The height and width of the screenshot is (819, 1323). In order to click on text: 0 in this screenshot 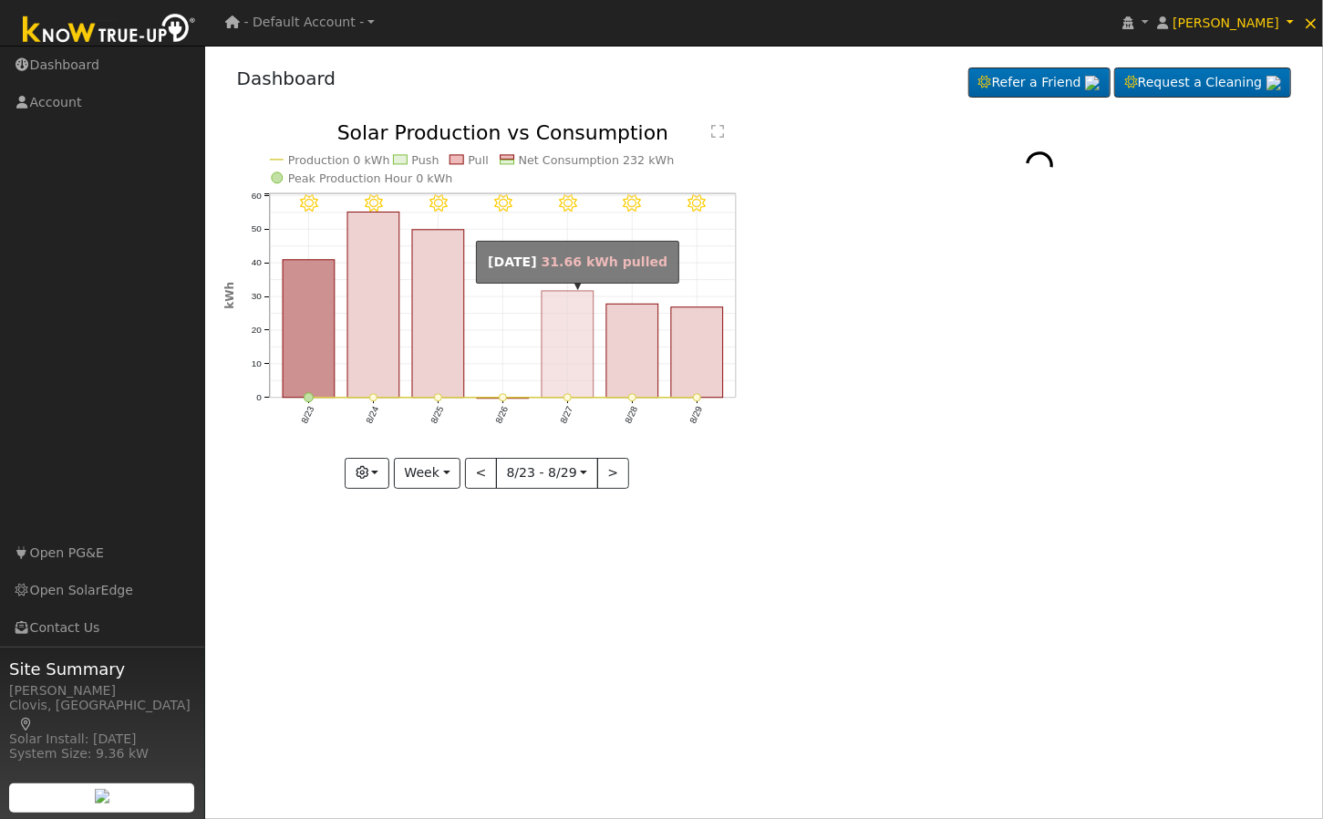, I will do `click(259, 397)`.